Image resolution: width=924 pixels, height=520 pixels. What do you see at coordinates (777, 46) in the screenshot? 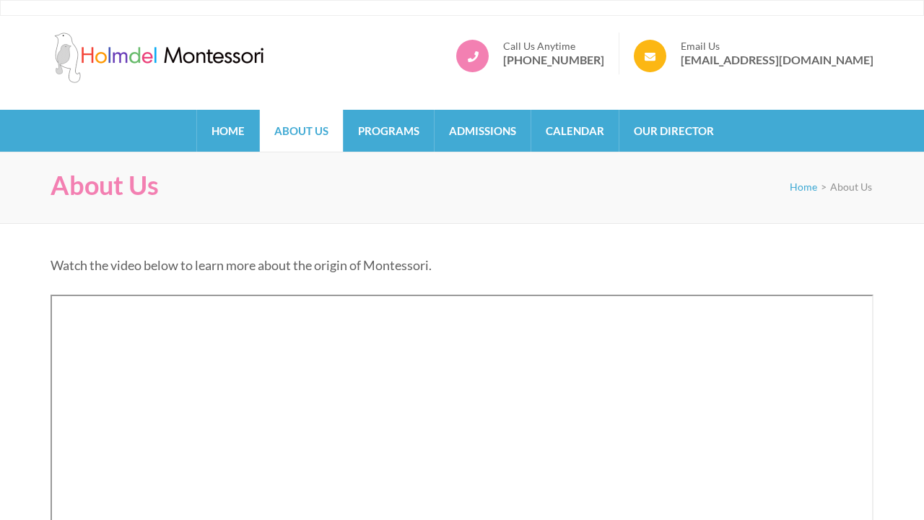
I see `span: Email Us` at bounding box center [777, 46].